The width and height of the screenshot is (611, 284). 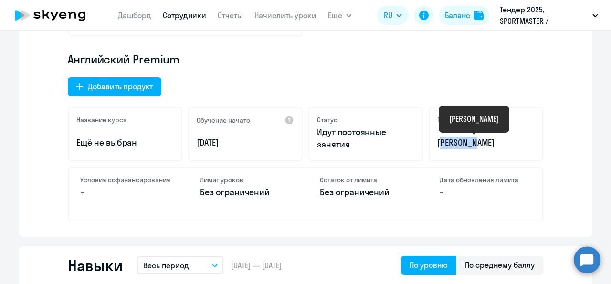 What do you see at coordinates (327, 120) in the screenshot?
I see `h5: Статус` at bounding box center [327, 120].